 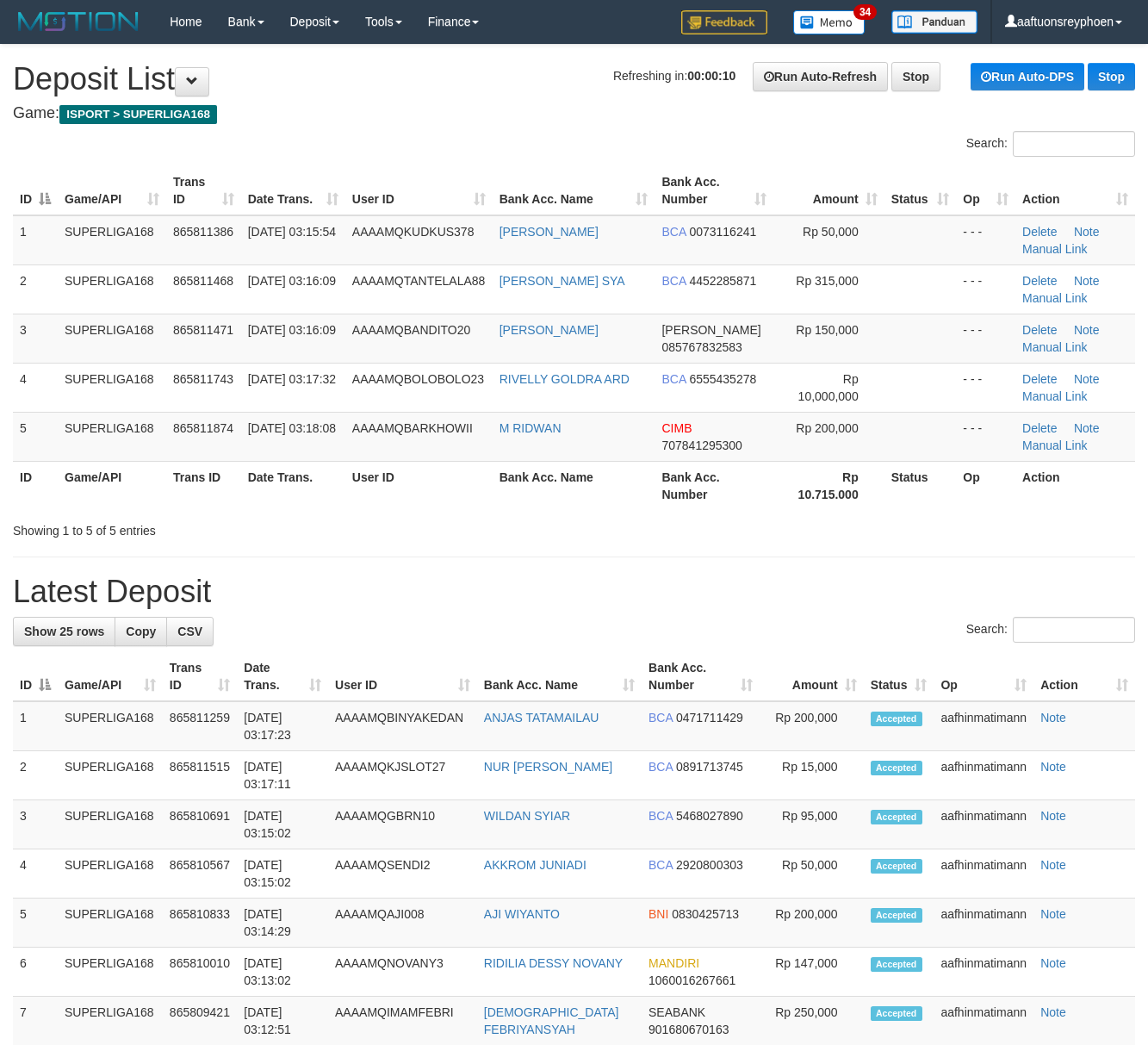 I want to click on th: Bank Acc. Name: activate to sort column ascending, so click(x=559, y=676).